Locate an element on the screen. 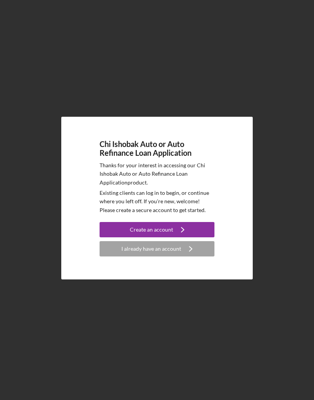 Image resolution: width=314 pixels, height=400 pixels. div: I already have an account is located at coordinates (151, 249).